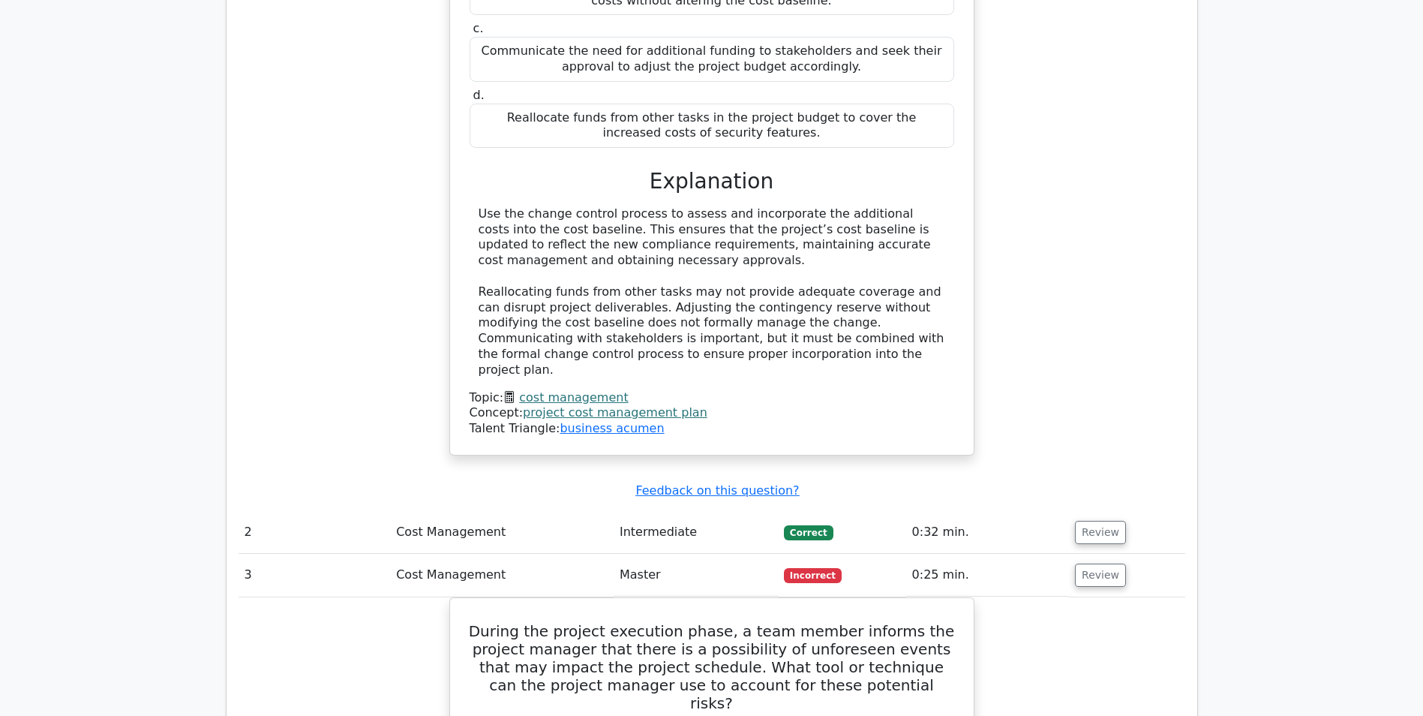 This screenshot has width=1423, height=716. I want to click on a: business acumen, so click(612, 428).